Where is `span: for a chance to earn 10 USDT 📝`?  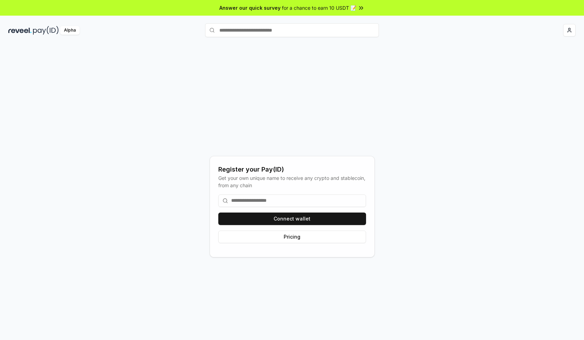
span: for a chance to earn 10 USDT 📝 is located at coordinates (319, 8).